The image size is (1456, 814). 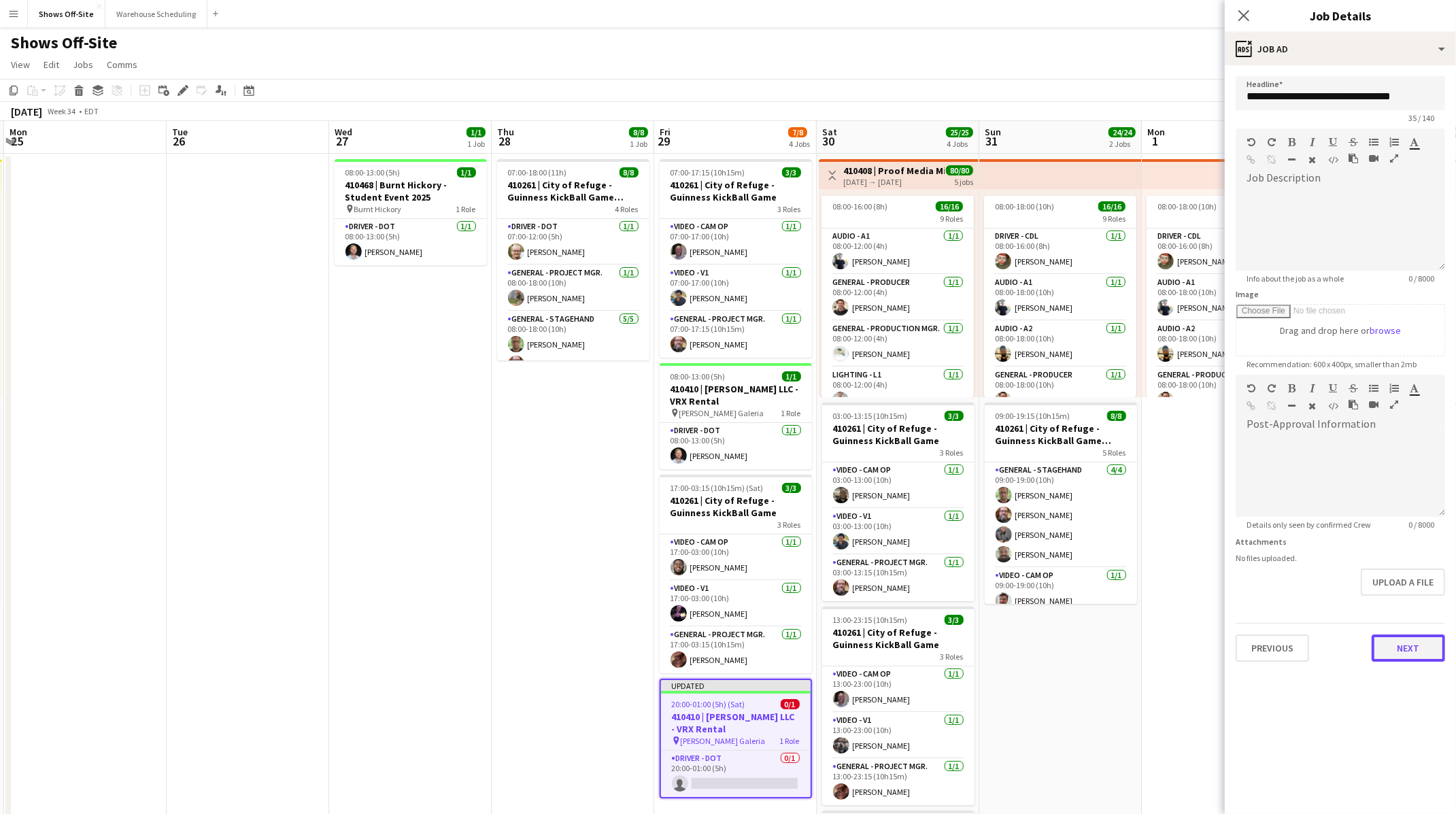 What do you see at coordinates (959, 132) in the screenshot?
I see `span: 25/25` at bounding box center [959, 132].